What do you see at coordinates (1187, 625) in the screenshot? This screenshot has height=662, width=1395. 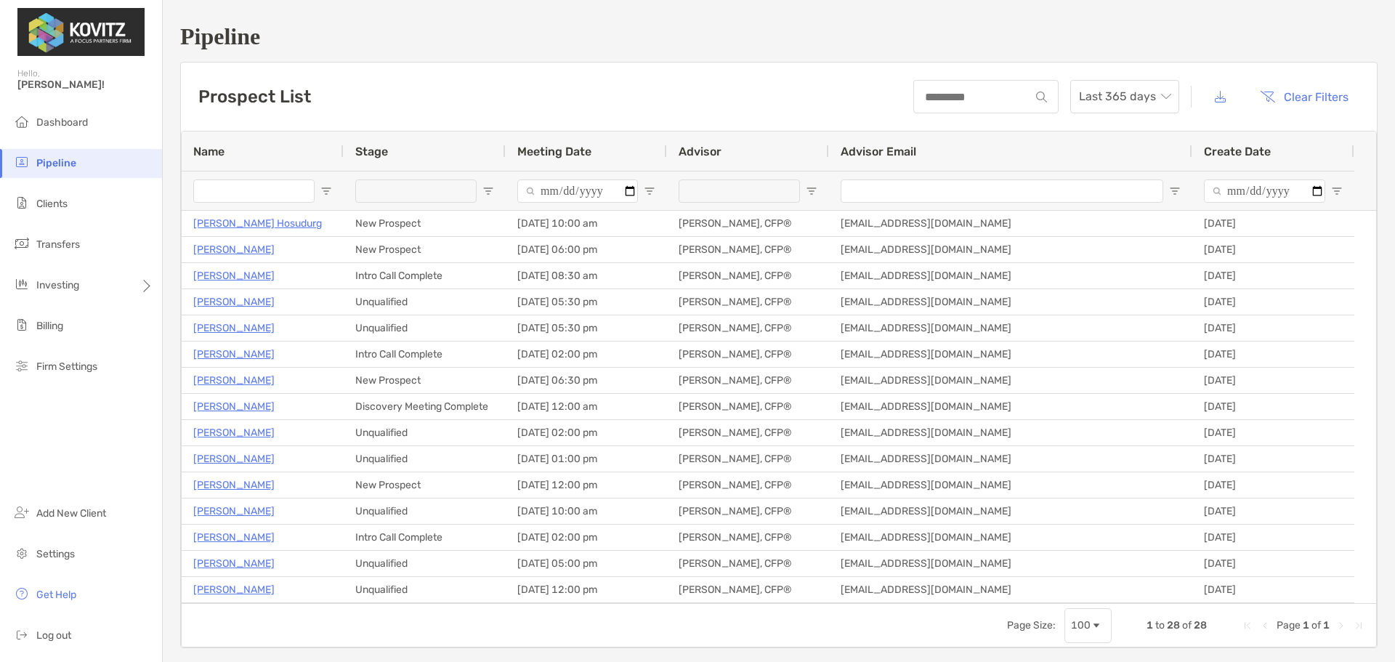 I see `span: of` at bounding box center [1187, 625].